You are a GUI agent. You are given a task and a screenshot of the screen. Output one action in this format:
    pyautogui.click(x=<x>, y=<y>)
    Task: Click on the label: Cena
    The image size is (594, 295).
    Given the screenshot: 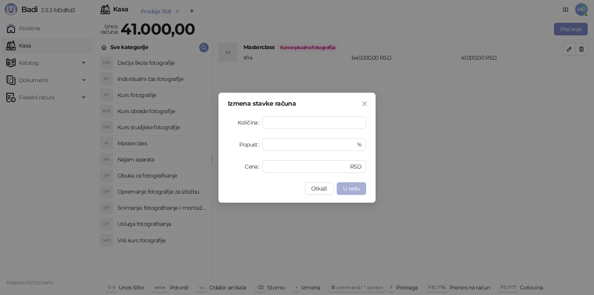 What is the action you would take?
    pyautogui.click(x=253, y=166)
    